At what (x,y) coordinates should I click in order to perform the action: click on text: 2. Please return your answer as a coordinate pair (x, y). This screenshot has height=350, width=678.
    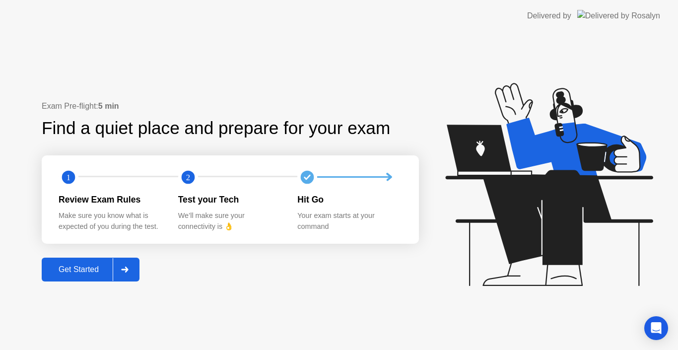
    Looking at the image, I should click on (188, 177).